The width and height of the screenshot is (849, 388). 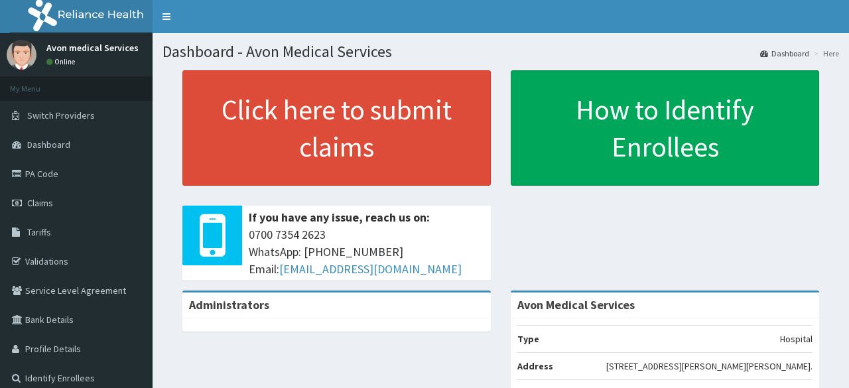 I want to click on b: Type, so click(x=528, y=339).